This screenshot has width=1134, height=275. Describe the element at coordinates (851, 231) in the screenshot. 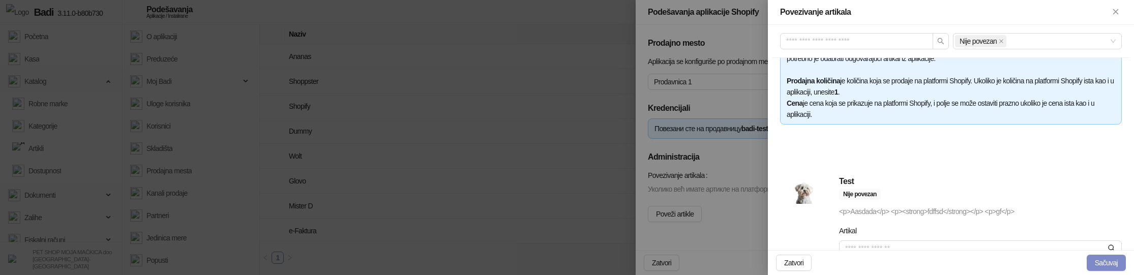

I see `label: Artikal` at that location.